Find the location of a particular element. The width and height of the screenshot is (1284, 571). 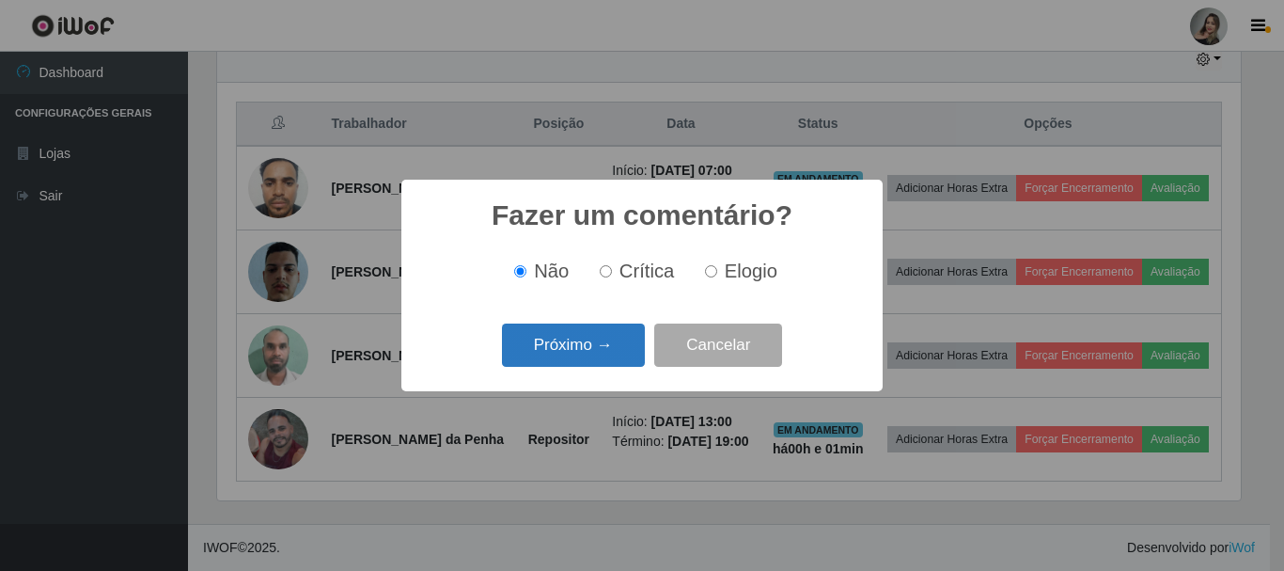

span: Crítica is located at coordinates (647, 271).